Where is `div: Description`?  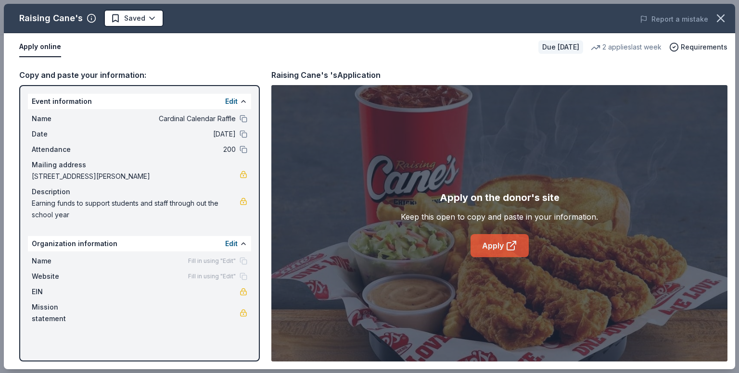 div: Description is located at coordinates (140, 192).